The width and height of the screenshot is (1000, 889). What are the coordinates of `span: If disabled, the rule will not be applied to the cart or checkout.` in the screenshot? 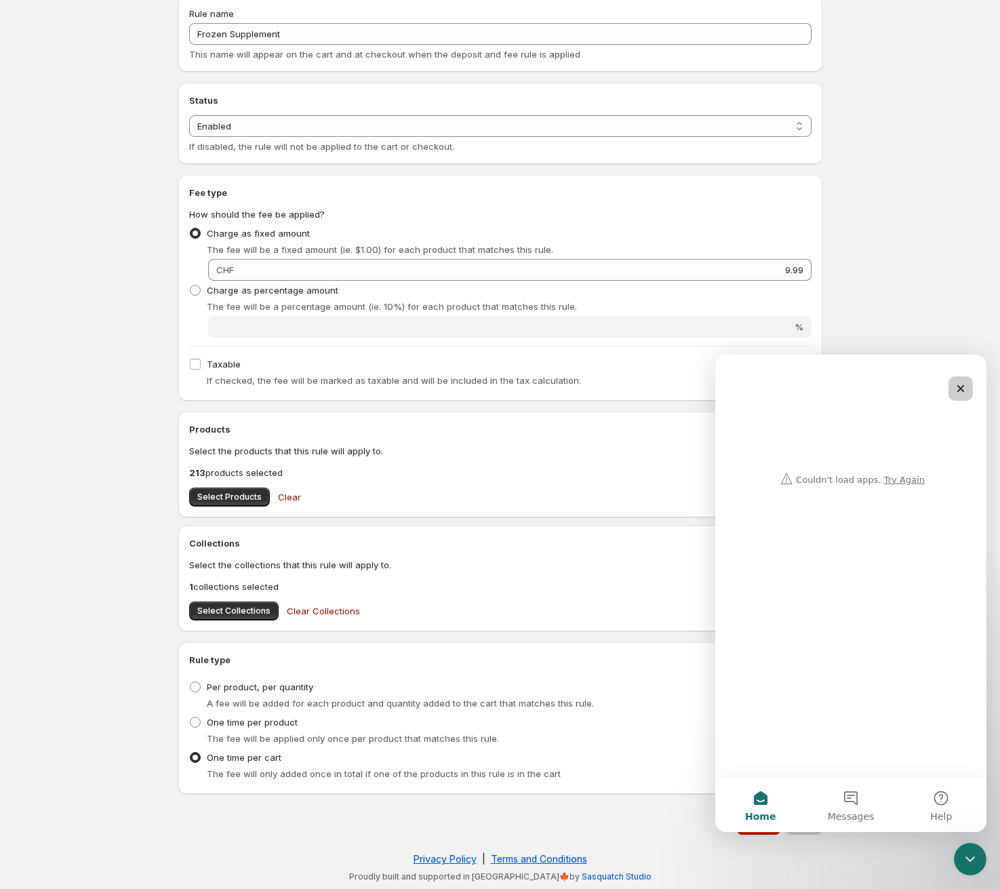 It's located at (321, 146).